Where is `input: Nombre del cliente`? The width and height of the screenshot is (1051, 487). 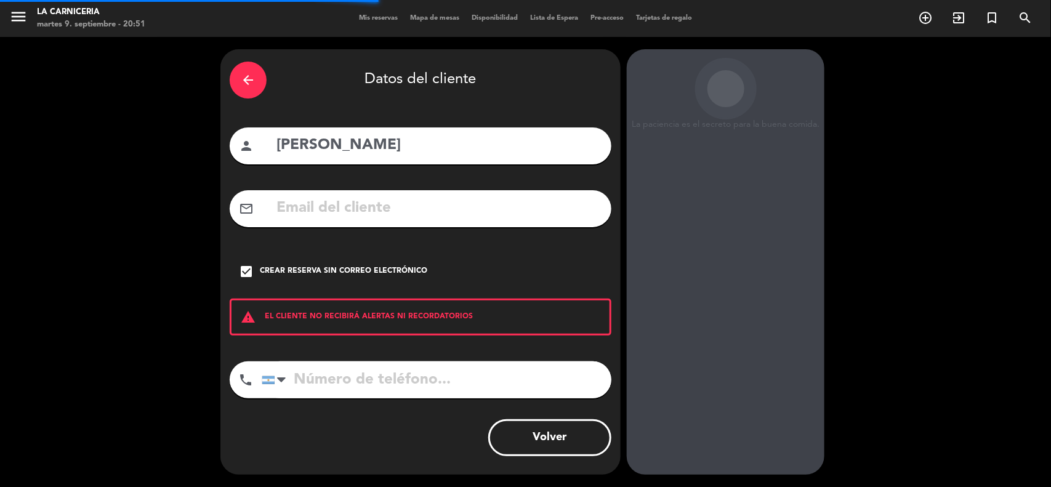
input: Nombre del cliente is located at coordinates (438, 145).